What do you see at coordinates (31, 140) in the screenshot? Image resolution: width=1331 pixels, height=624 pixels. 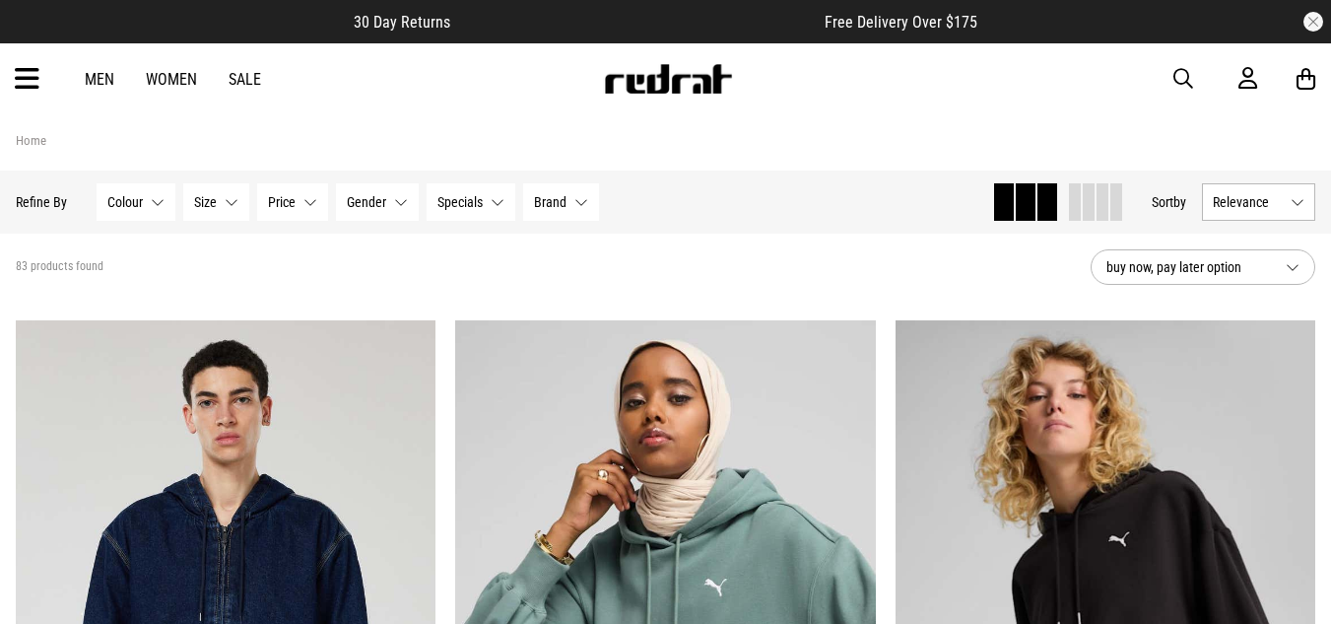 I see `a: Home` at bounding box center [31, 140].